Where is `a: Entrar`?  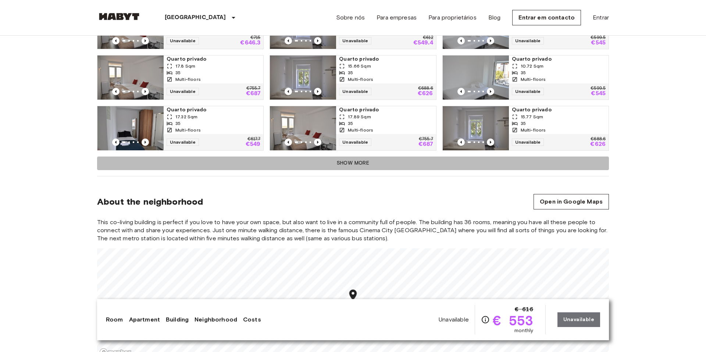
a: Entrar is located at coordinates (601, 18).